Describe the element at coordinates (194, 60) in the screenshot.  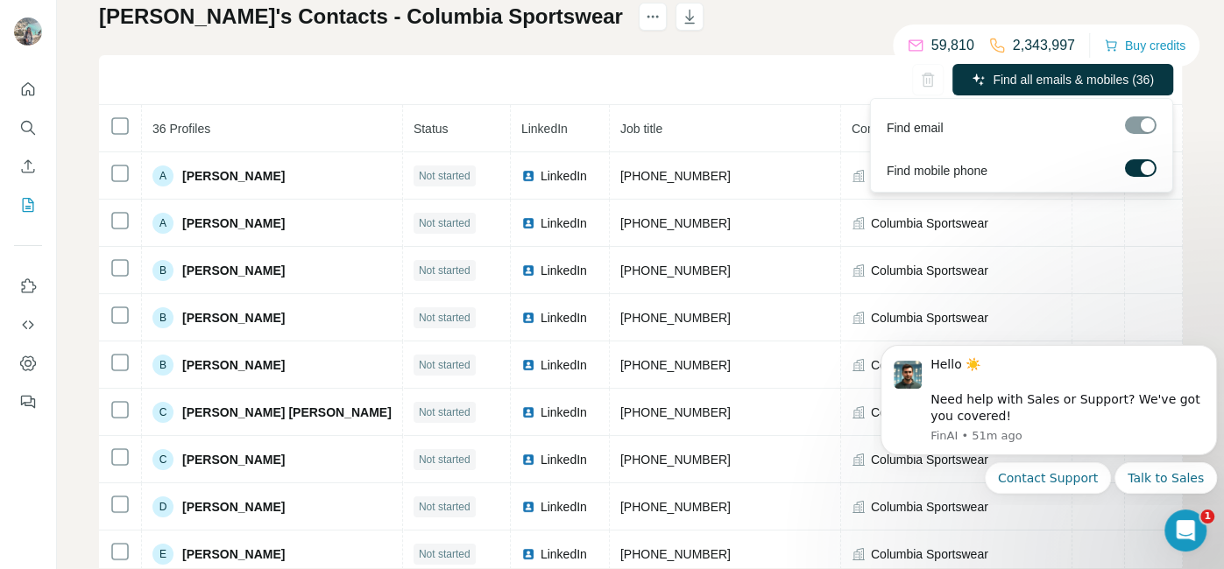
I see `div: Hello ☀️ ​ Need help with Sales or Support? We've got you covered!` at that location.